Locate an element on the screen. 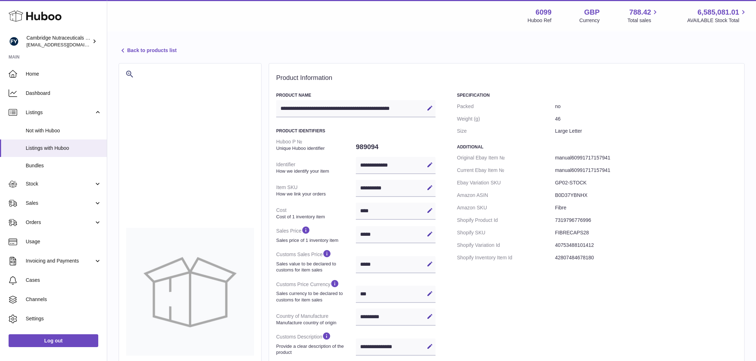 The height and width of the screenshot is (361, 756). span: Usage is located at coordinates (64, 242).